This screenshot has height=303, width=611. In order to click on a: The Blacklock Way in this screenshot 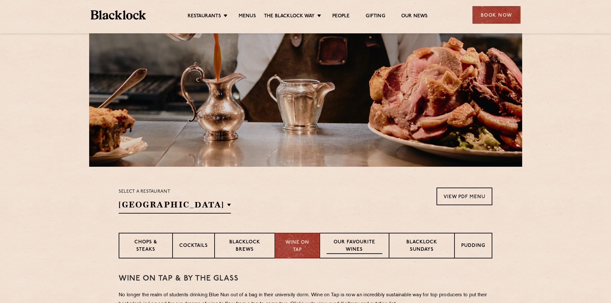, I will do `click(289, 17)`.